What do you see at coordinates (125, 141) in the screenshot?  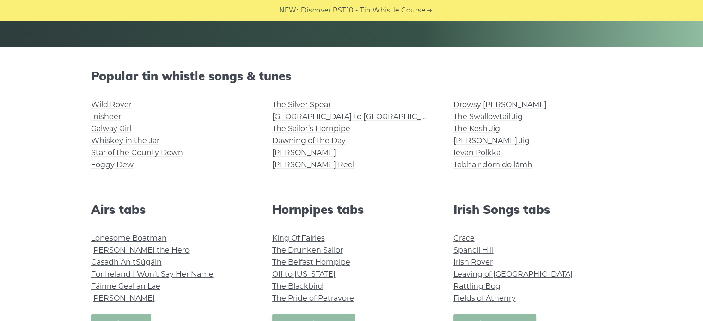 I see `a: Whiskey in the Jar` at bounding box center [125, 141].